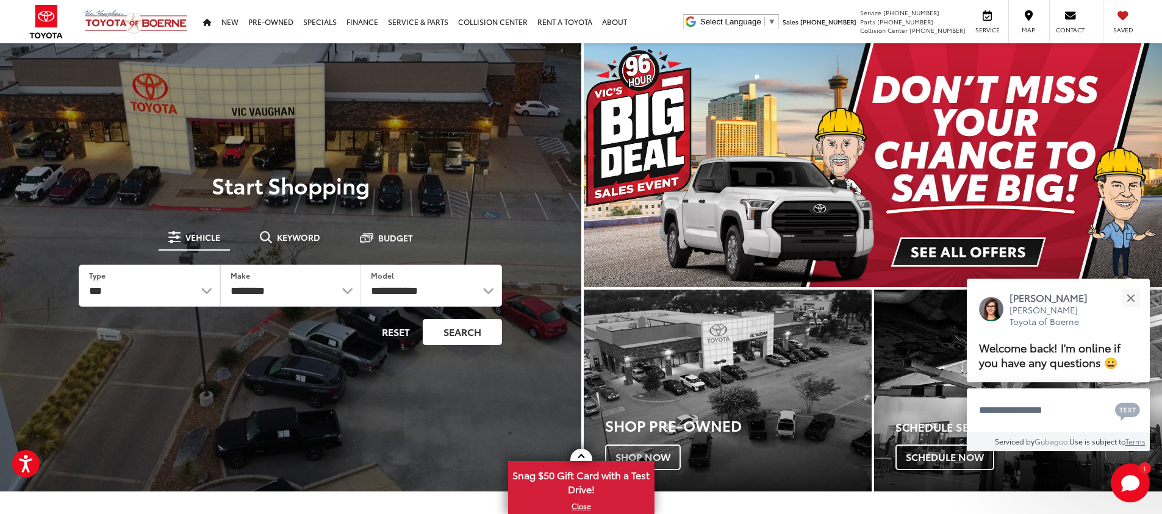 The height and width of the screenshot is (514, 1162). What do you see at coordinates (1058, 411) in the screenshot?
I see `textarea: Type your message` at bounding box center [1058, 411].